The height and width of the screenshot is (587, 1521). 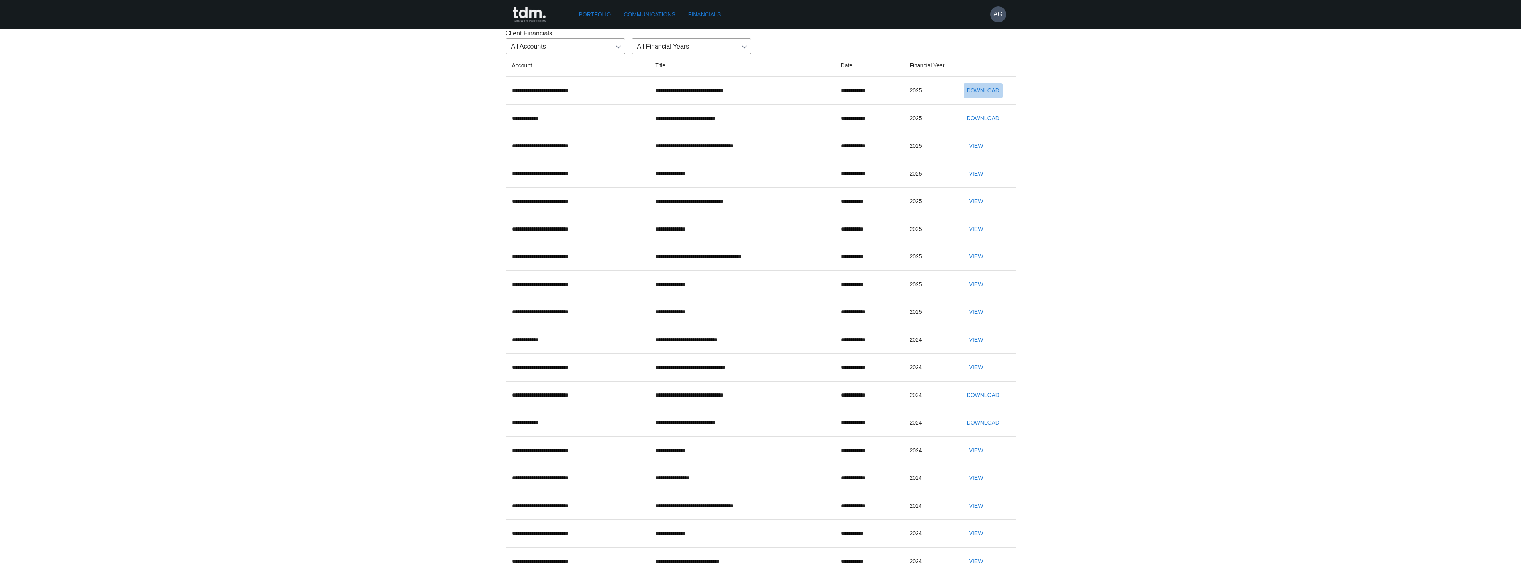 I want to click on th: Date, so click(x=869, y=65).